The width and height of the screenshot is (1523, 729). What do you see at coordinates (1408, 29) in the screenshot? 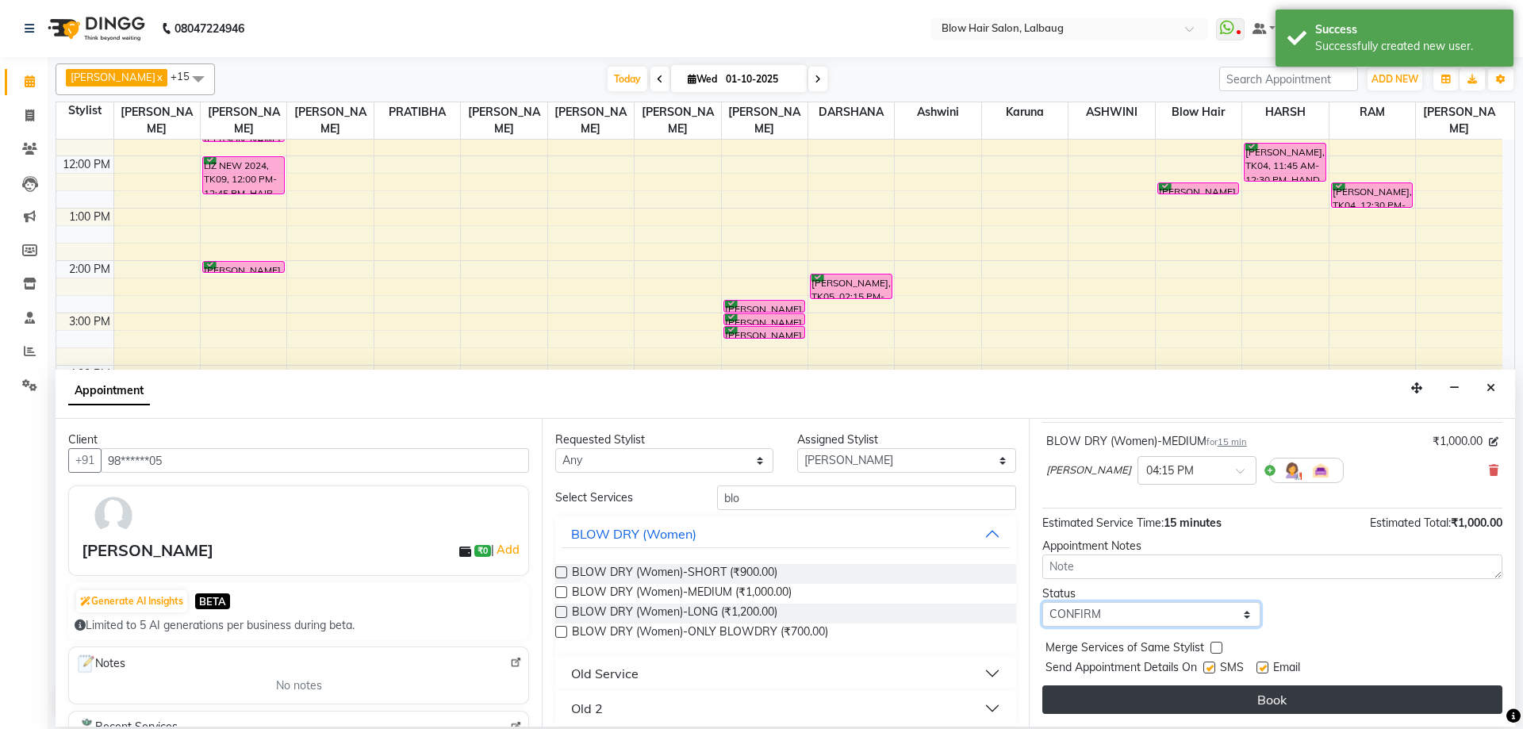
I see `div: Success` at bounding box center [1408, 29].